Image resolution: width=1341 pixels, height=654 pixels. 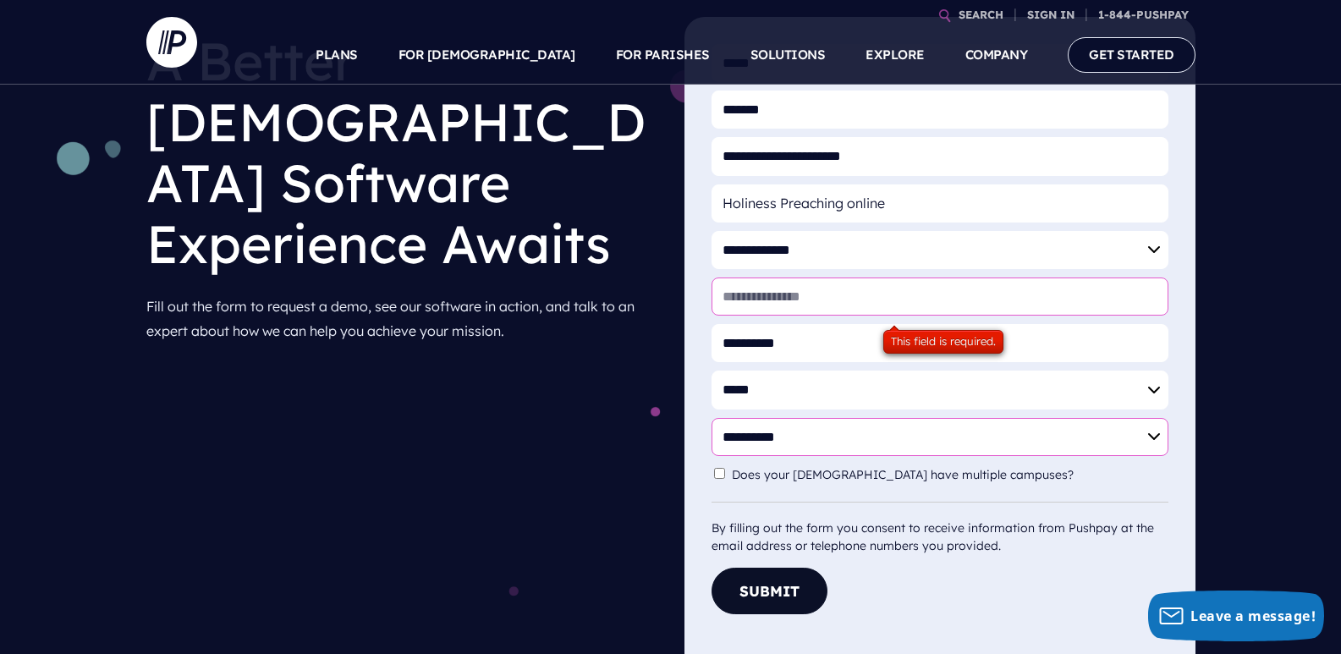 What do you see at coordinates (996, 55) in the screenshot?
I see `a: COMPANY` at bounding box center [996, 55].